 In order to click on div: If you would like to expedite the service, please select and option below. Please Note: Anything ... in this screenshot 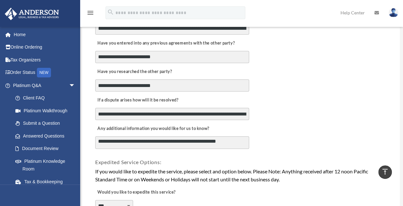, I will do `click(241, 176)`.